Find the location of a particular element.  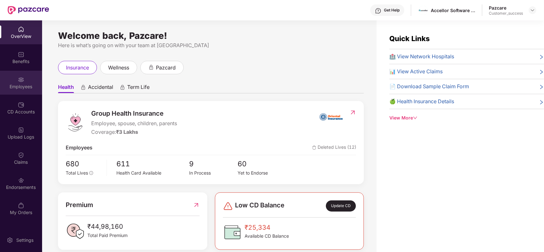

span: Total Lives is located at coordinates (77, 173).